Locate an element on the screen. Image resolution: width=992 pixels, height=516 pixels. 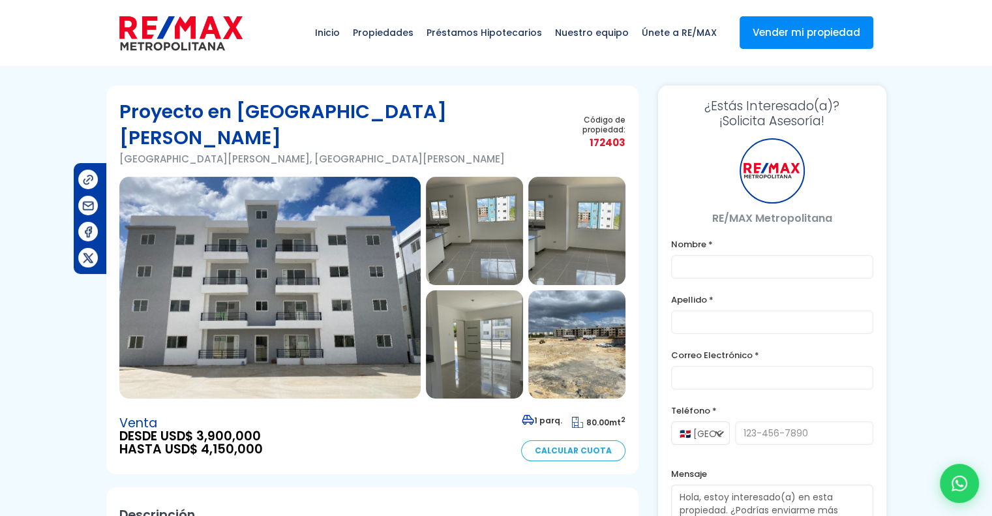
p: RE/MAX Metropolitana is located at coordinates (773, 218).